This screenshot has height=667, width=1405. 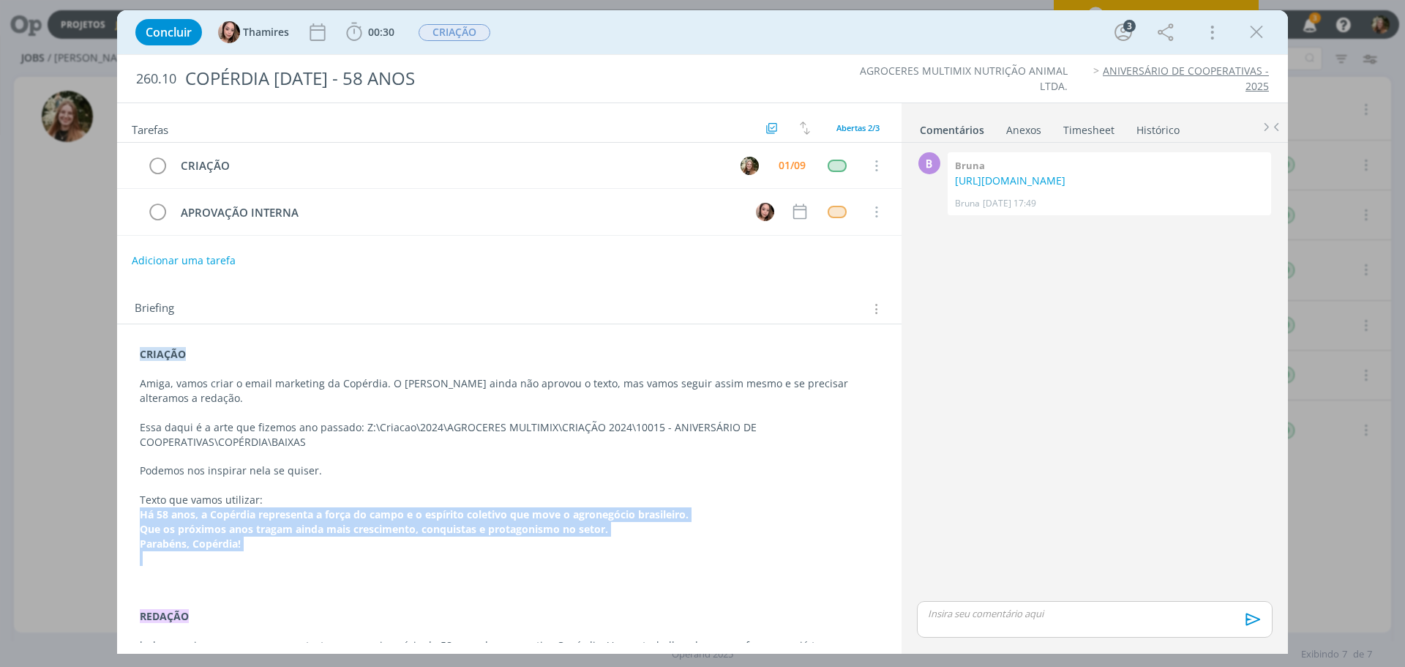 What do you see at coordinates (1024, 130) in the screenshot?
I see `div: Anexos` at bounding box center [1024, 130].